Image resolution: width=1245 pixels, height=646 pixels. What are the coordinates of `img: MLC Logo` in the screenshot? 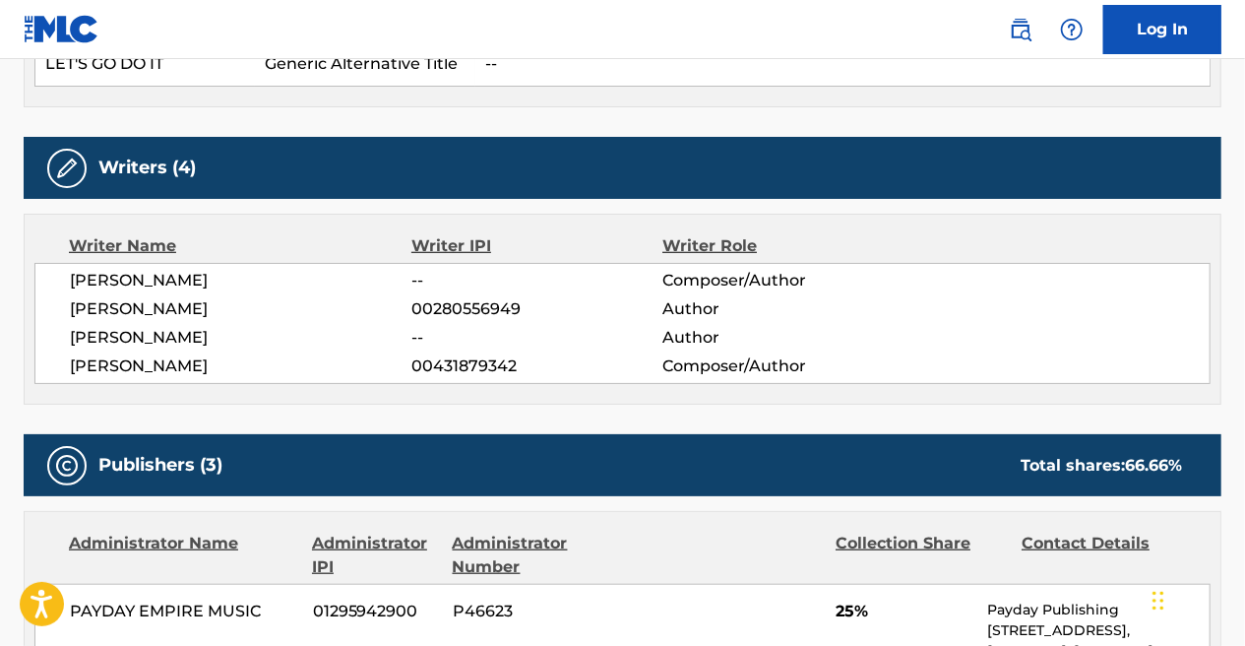 It's located at (61, 29).